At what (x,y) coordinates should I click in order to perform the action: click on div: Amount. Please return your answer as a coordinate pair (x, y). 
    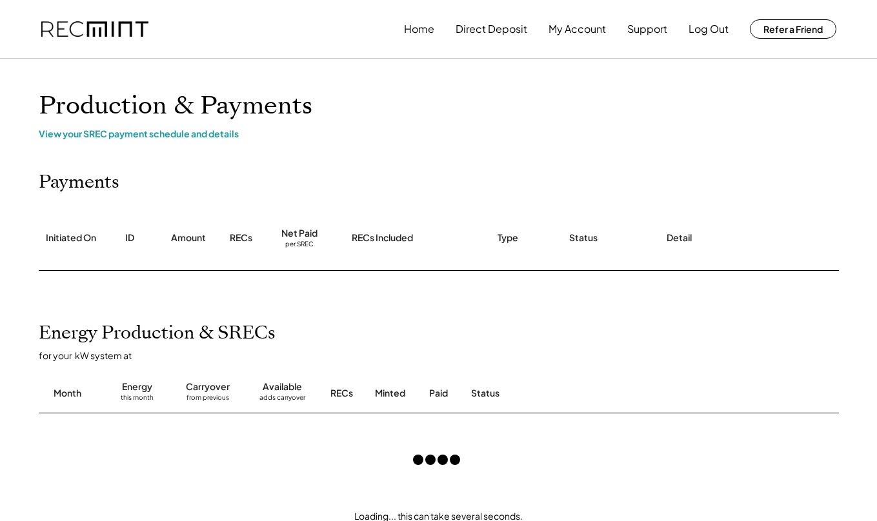
    Looking at the image, I should click on (188, 238).